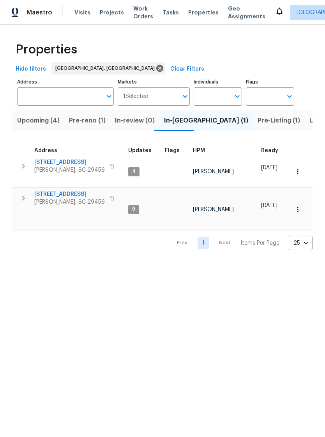 This screenshot has width=325, height=437. Describe the element at coordinates (187, 69) in the screenshot. I see `button: Clear Filters` at that location.